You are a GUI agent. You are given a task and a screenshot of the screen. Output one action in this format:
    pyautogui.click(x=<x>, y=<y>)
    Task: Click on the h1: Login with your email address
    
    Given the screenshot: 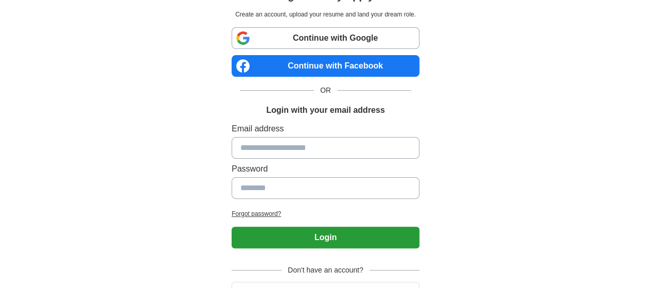 What is the action you would take?
    pyautogui.click(x=325, y=110)
    